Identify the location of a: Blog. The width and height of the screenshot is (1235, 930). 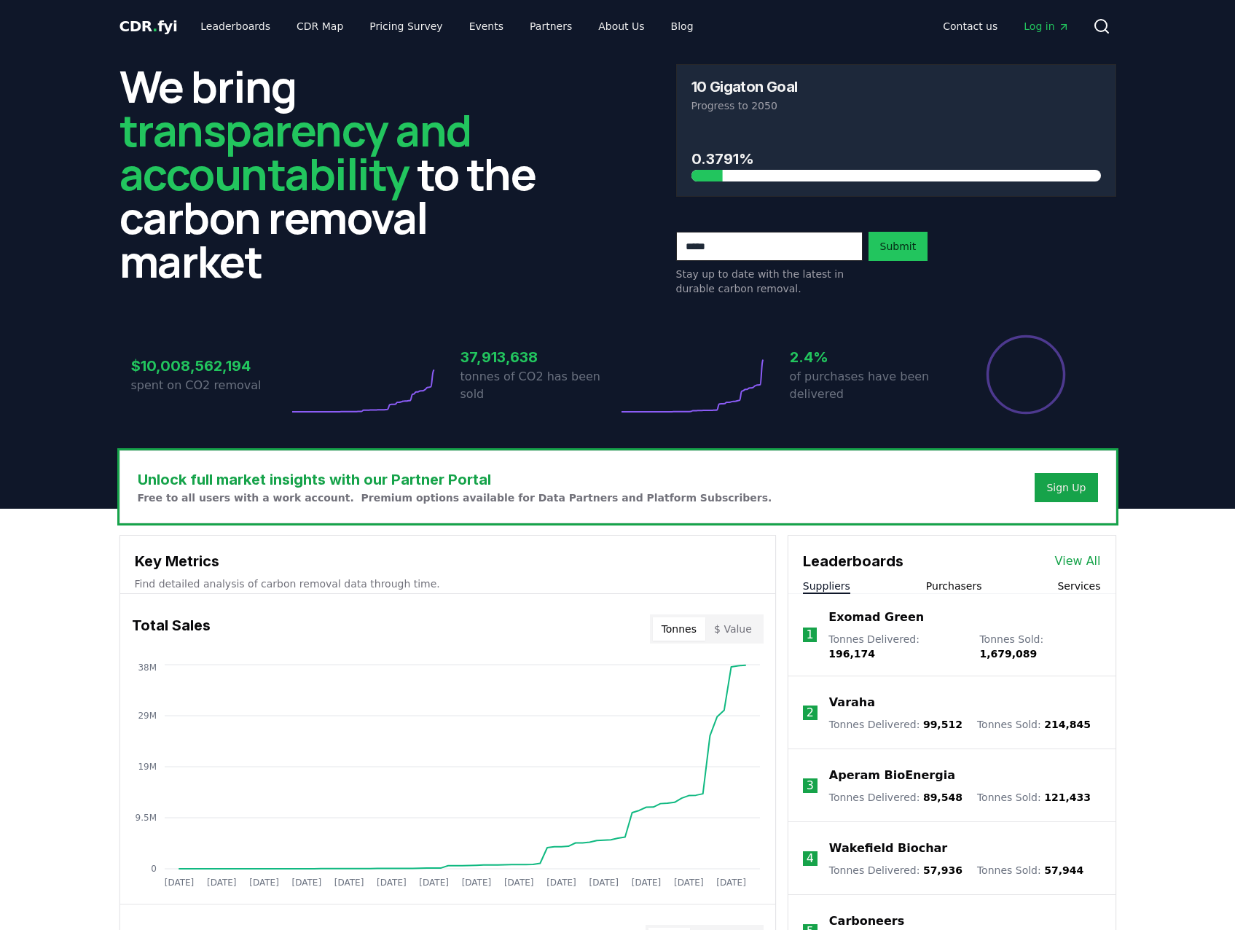
(682, 26).